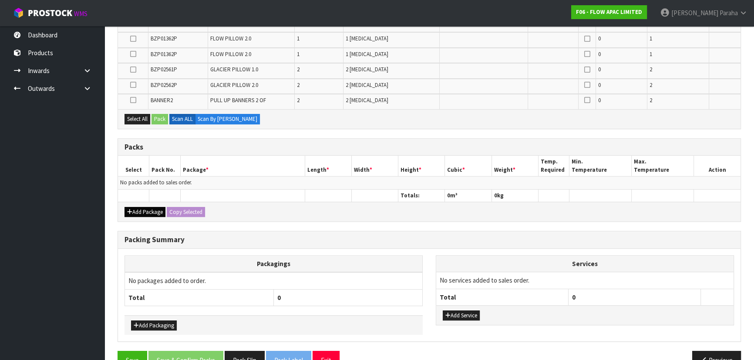  I want to click on th: Height, so click(421, 166).